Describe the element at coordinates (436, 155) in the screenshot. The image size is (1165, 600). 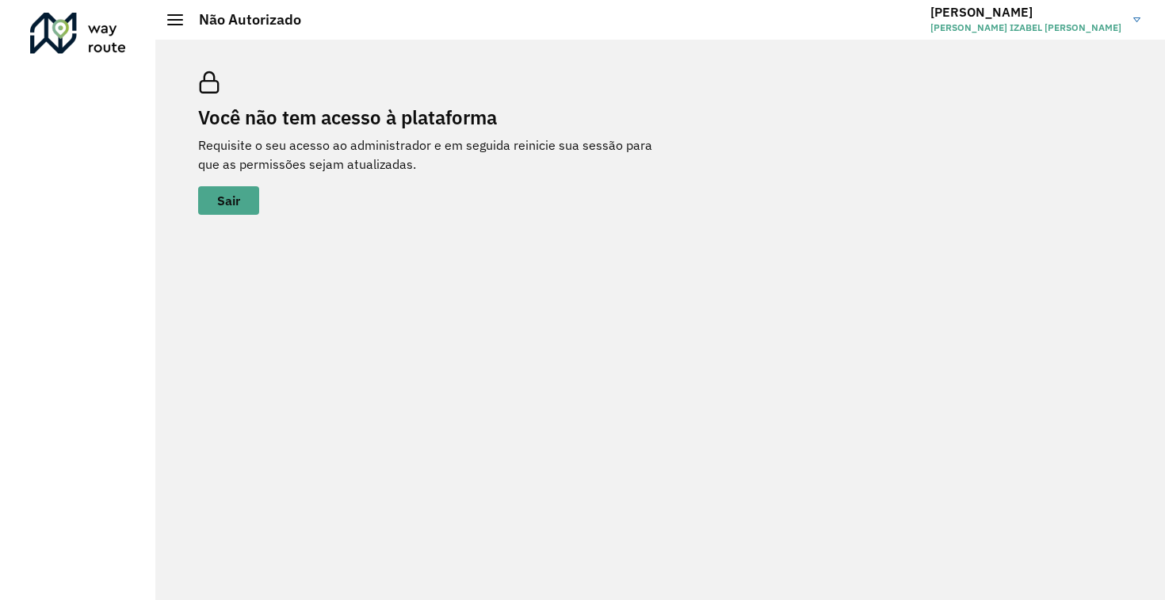
I see `p: Requisite o seu acesso ao administrador e em seguida reinicie sua sessão para que as permissões s...` at that location.